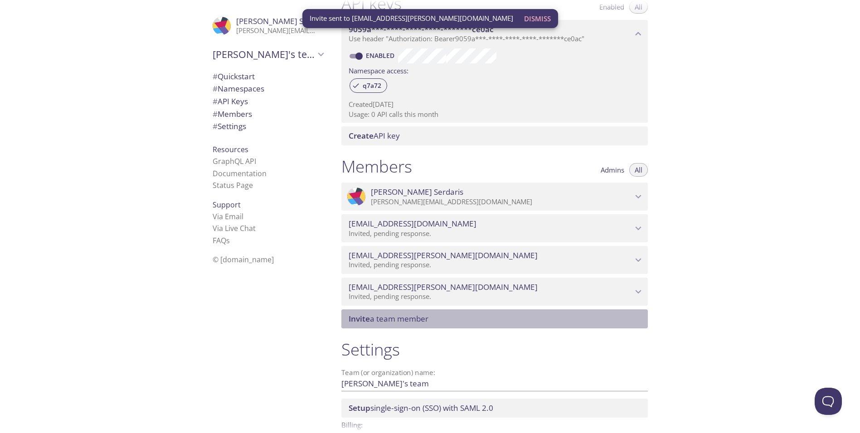 The width and height of the screenshot is (860, 433). What do you see at coordinates (232, 185) in the screenshot?
I see `a: Status Page` at bounding box center [232, 185].